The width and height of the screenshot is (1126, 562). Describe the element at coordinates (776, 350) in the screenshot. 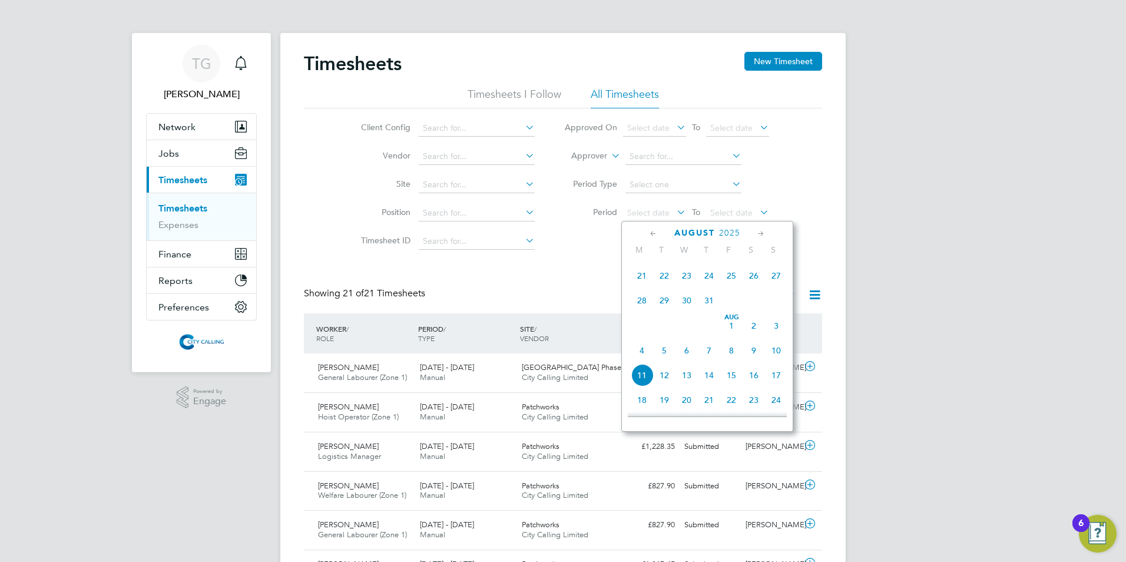

I see `span: 10` at that location.